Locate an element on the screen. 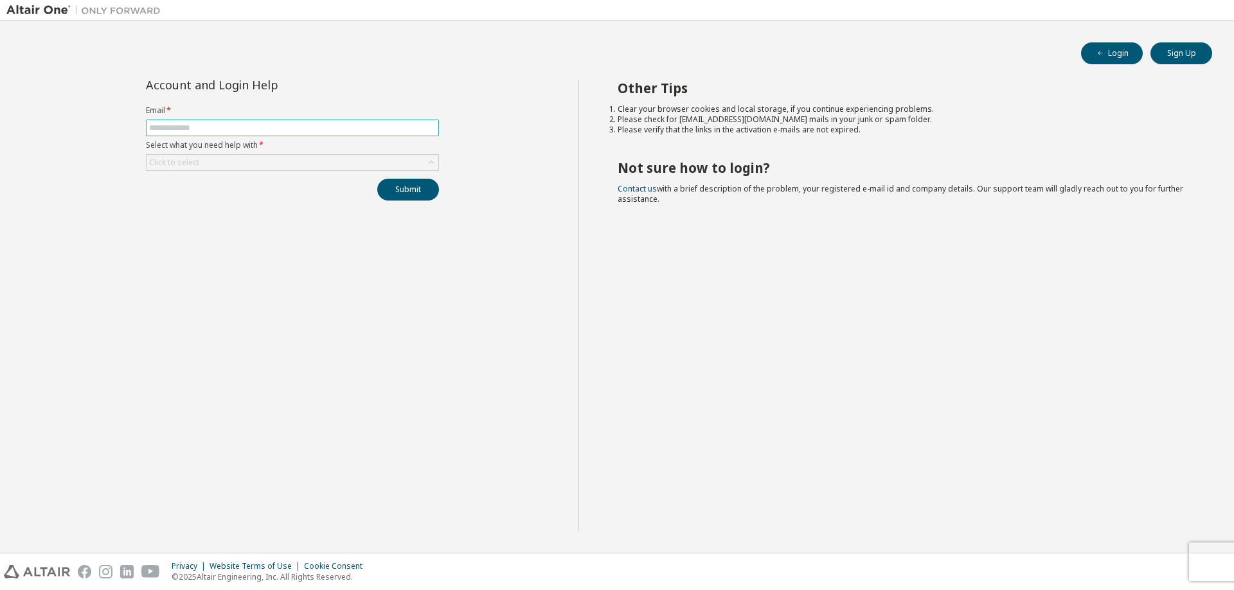 The height and width of the screenshot is (590, 1234). button: Login is located at coordinates (1112, 53).